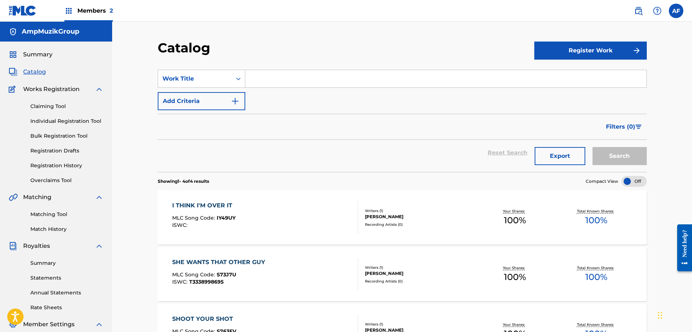 Image resolution: width=692 pixels, height=332 pixels. What do you see at coordinates (13, 72) in the screenshot?
I see `img: Catalog` at bounding box center [13, 72].